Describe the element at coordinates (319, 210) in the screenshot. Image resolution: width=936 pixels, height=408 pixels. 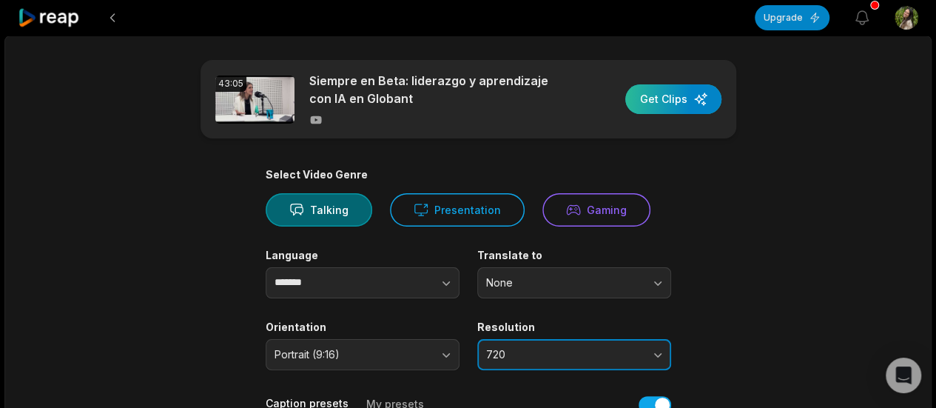
I see `button: Talking` at that location.